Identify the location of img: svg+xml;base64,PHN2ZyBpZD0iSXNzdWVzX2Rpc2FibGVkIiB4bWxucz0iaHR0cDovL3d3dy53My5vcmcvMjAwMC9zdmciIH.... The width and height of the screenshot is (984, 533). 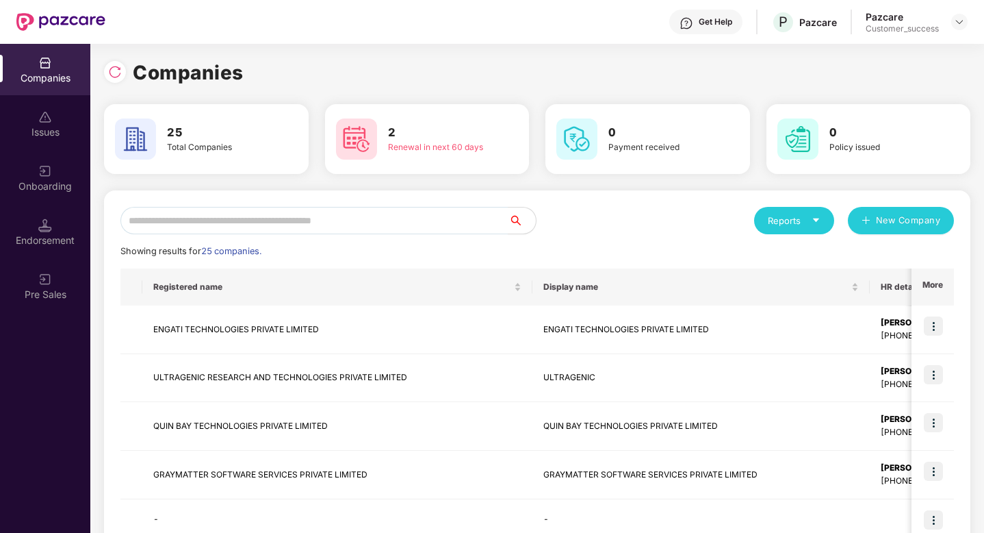
(45, 117).